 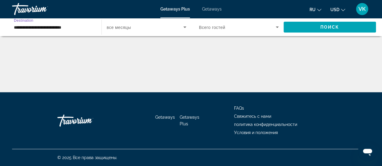 What do you see at coordinates (239, 108) in the screenshot?
I see `span: FAQs` at bounding box center [239, 108].